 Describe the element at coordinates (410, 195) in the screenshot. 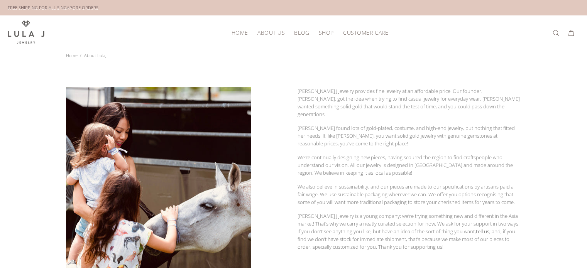

I see `p: We also believe in sustainability, and our pieces are made to our specifications by artisans paid...` at that location.